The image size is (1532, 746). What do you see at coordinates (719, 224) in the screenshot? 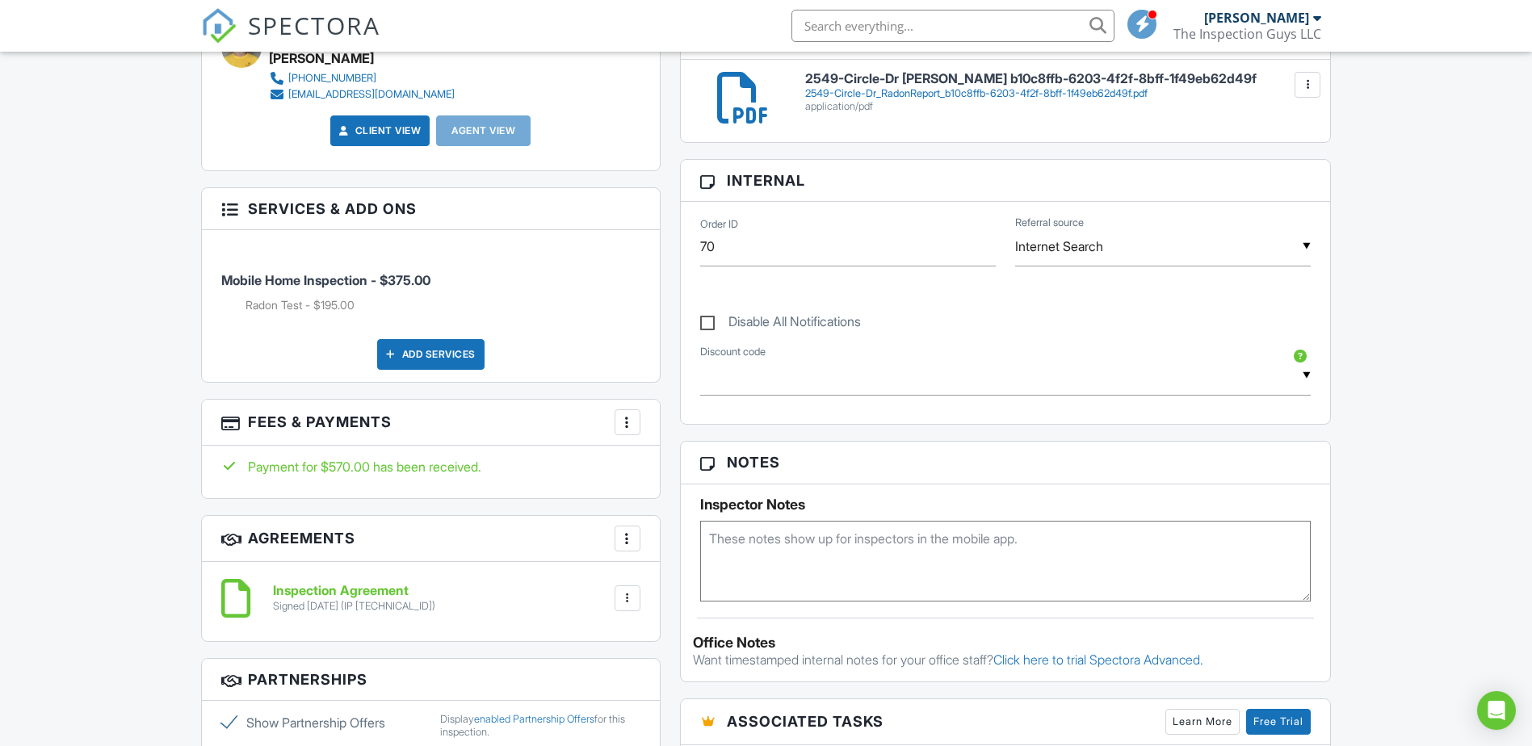
I see `label: Order ID` at bounding box center [719, 224].